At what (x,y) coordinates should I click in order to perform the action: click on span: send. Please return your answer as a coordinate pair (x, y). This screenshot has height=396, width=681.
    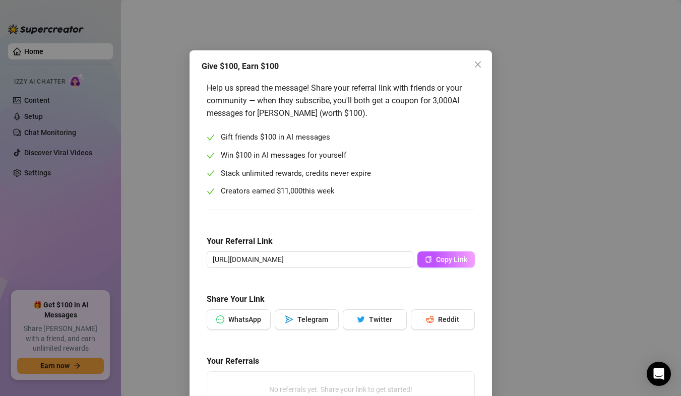
    Looking at the image, I should click on (289, 320).